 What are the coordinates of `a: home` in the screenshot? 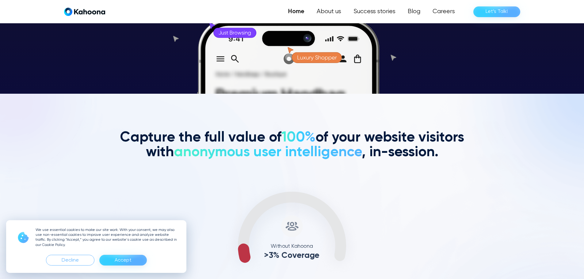 It's located at (85, 12).